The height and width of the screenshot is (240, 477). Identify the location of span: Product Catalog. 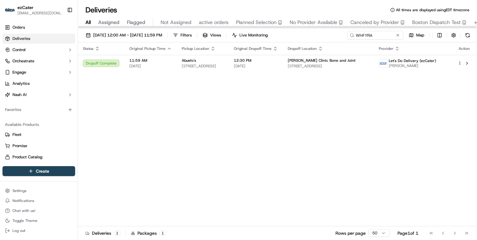
(27, 157).